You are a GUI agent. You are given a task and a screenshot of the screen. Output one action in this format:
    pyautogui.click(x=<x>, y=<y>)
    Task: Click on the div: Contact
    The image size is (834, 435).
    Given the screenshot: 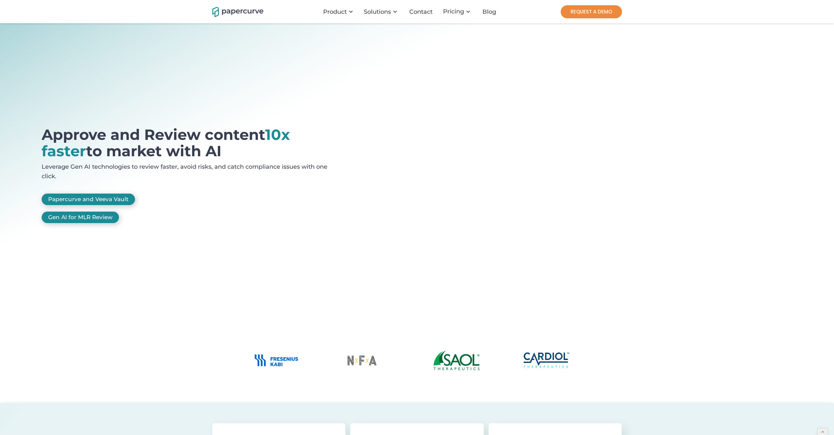 What is the action you would take?
    pyautogui.click(x=421, y=12)
    